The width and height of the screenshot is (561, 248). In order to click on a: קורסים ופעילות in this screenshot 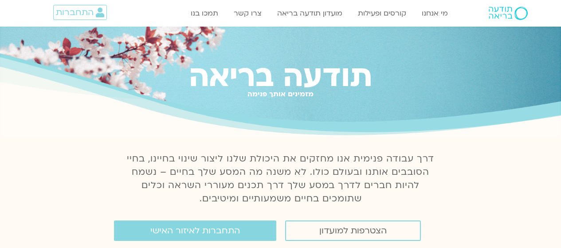, I will do `click(382, 13)`.